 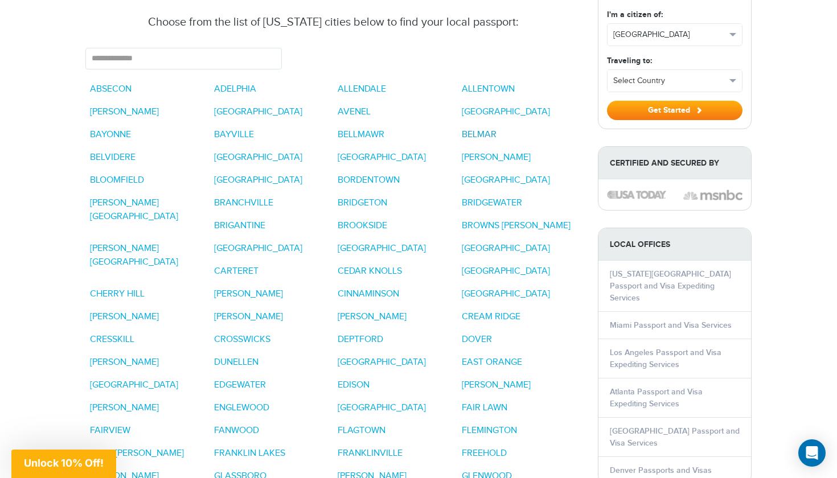 What do you see at coordinates (354, 112) in the screenshot?
I see `a: AVENEL` at bounding box center [354, 112].